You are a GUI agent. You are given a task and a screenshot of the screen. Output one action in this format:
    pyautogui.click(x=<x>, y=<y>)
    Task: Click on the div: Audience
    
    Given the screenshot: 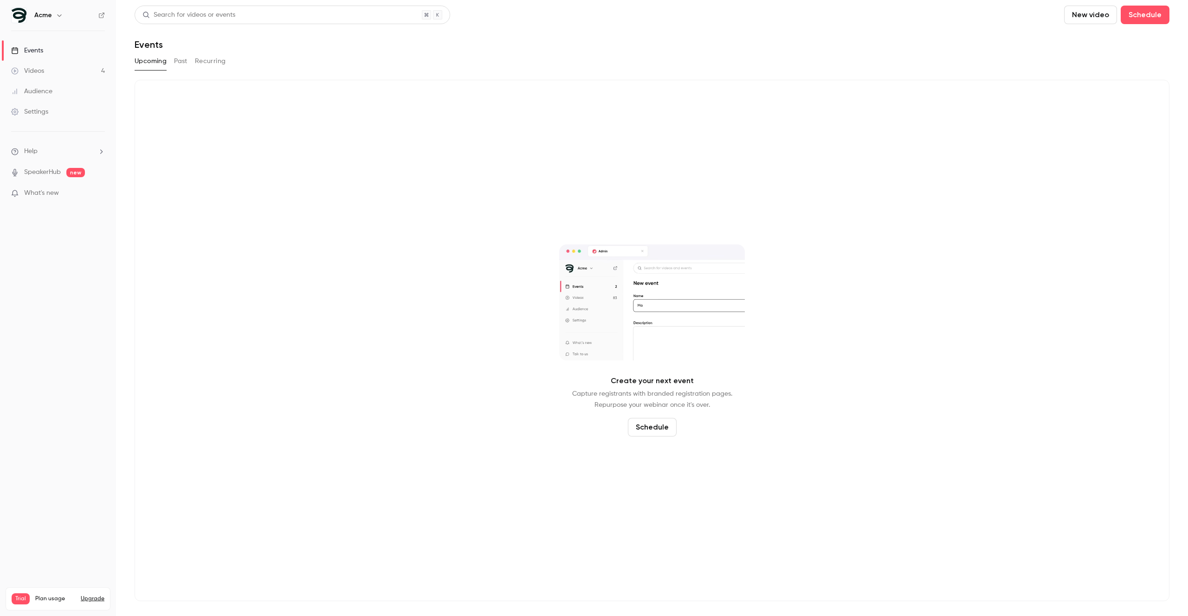 What is the action you would take?
    pyautogui.click(x=32, y=91)
    